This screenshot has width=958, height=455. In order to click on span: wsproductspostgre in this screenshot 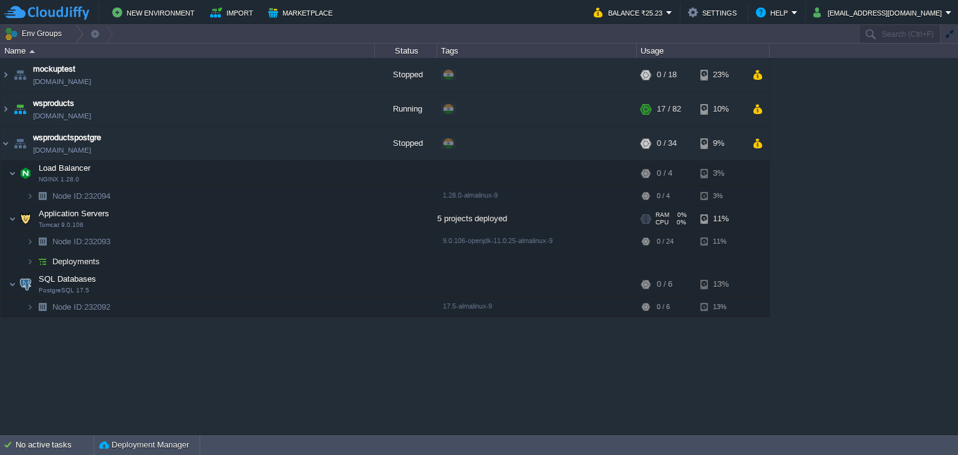, I will do `click(67, 138)`.